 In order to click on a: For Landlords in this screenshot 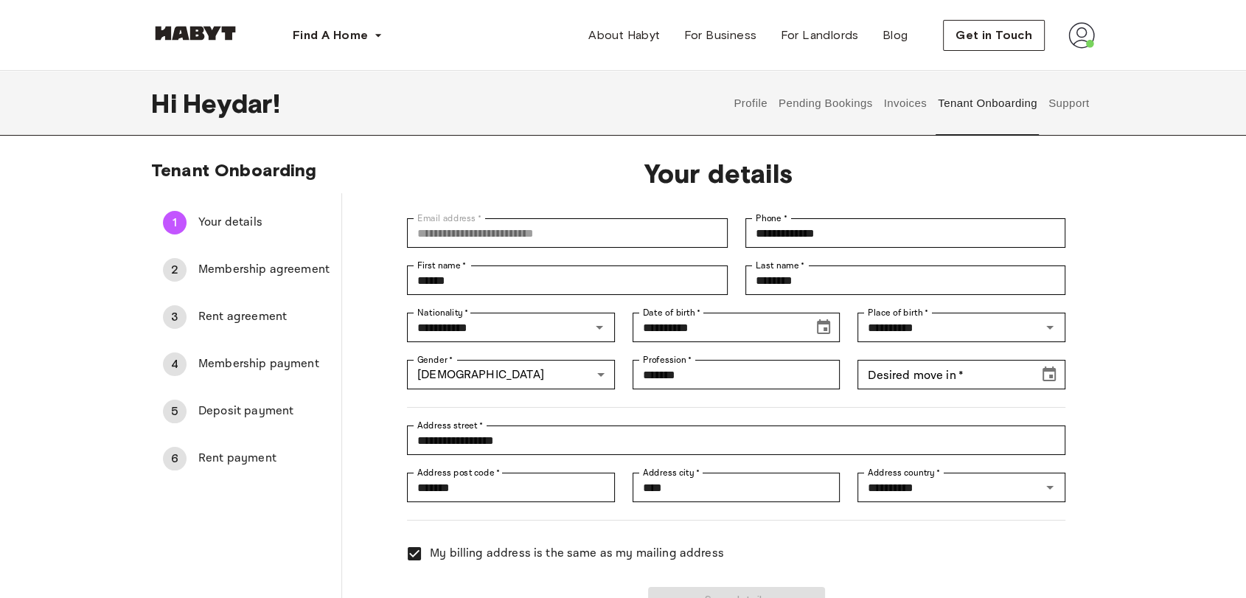, I will do `click(819, 35)`.